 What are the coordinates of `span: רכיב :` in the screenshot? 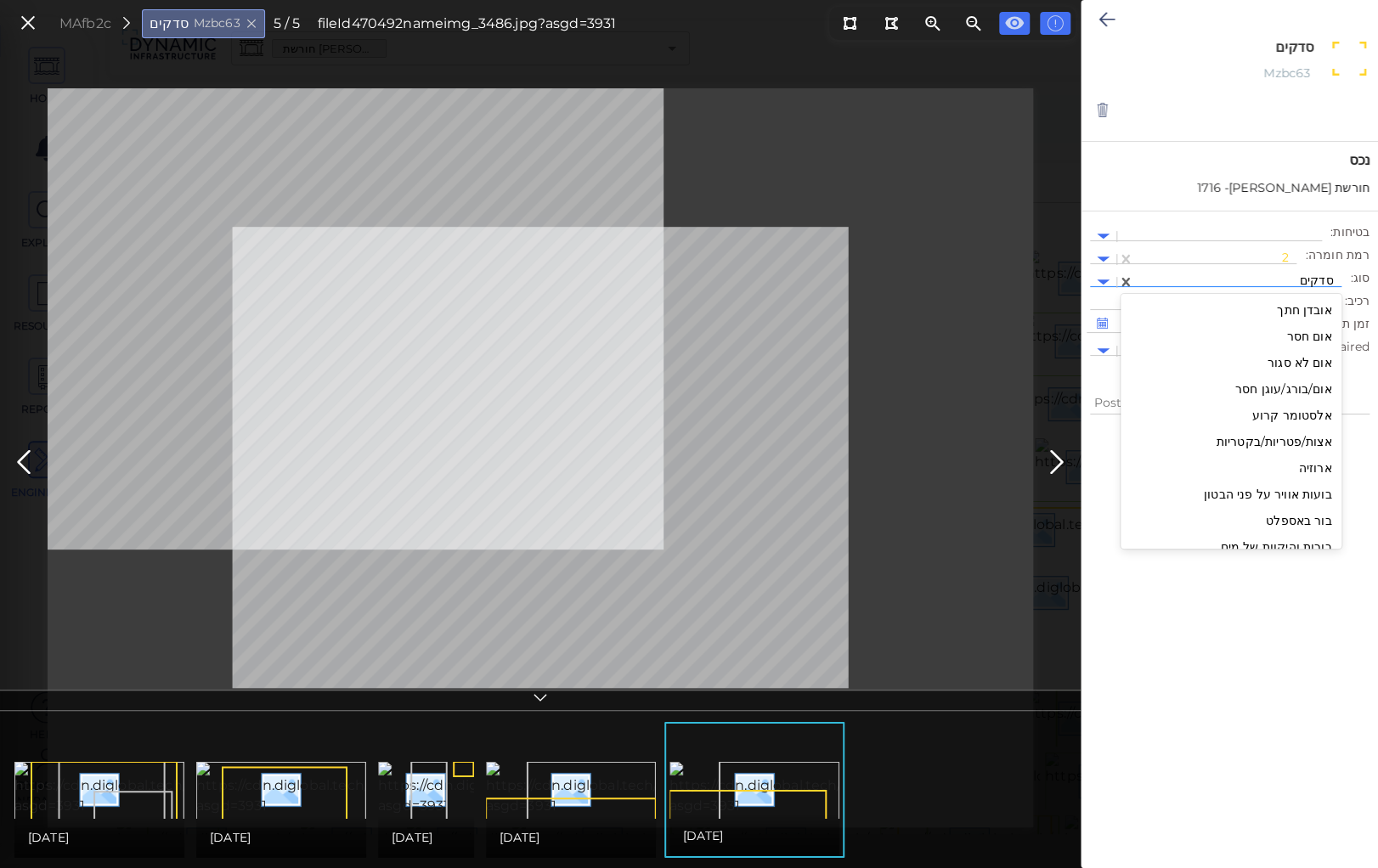 It's located at (1357, 301).